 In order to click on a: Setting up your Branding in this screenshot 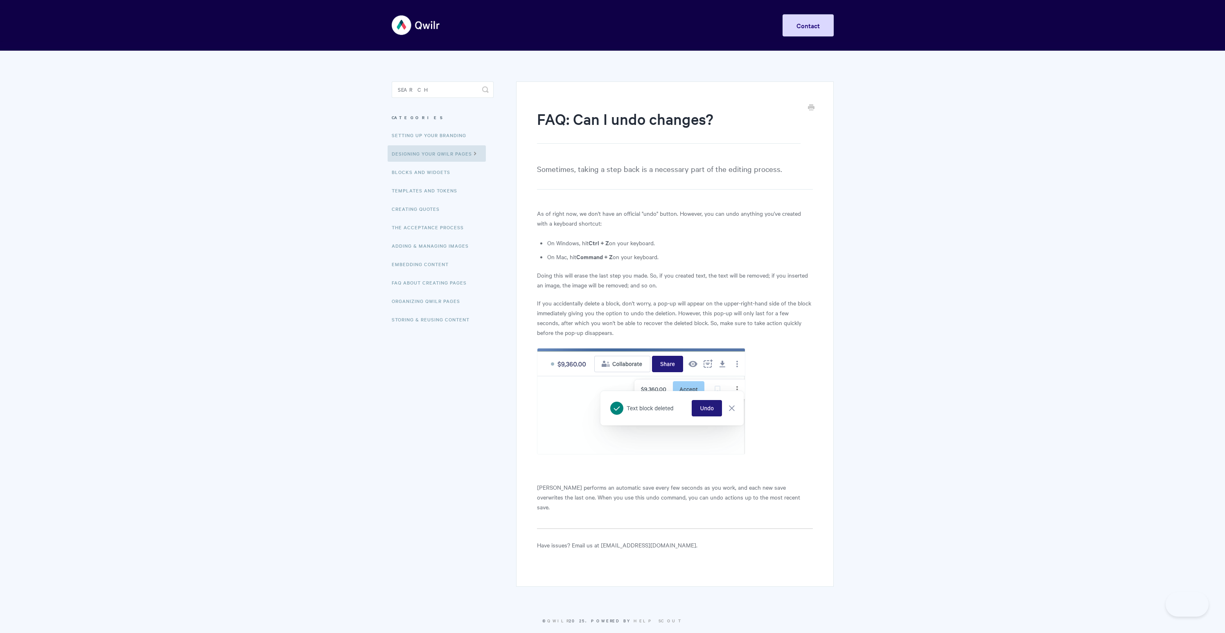, I will do `click(432, 135)`.